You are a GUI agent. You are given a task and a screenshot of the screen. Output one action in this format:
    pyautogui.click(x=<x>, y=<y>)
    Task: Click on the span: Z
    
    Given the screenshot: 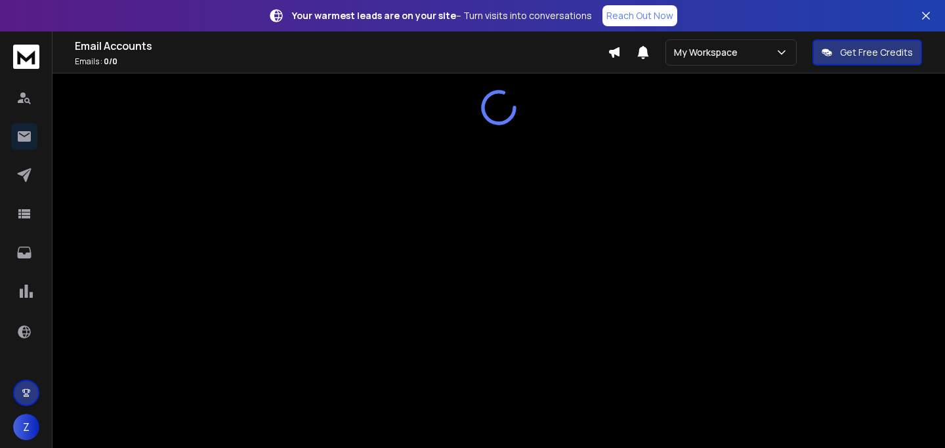 What is the action you would take?
    pyautogui.click(x=26, y=427)
    